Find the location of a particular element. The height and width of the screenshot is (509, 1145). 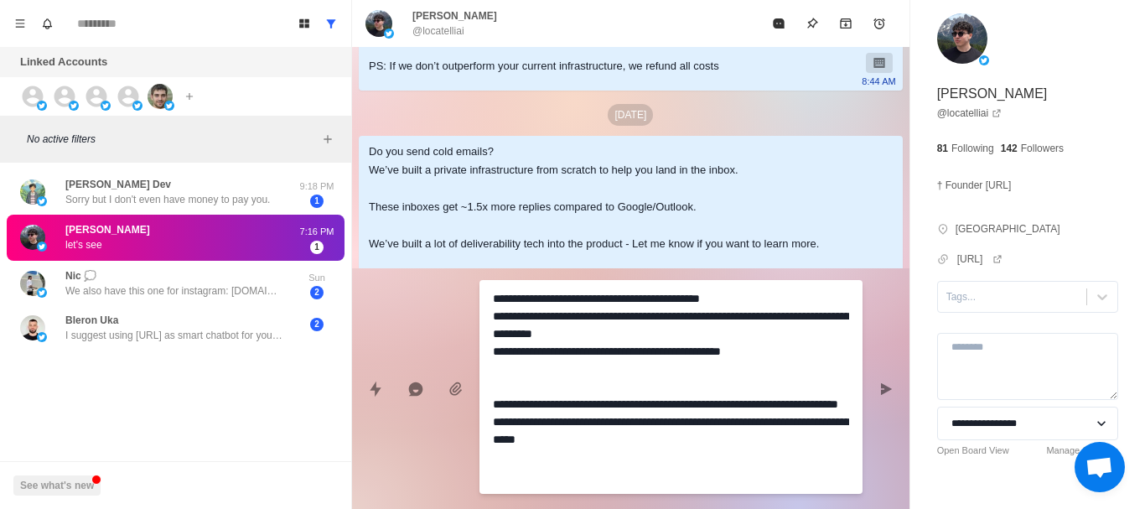

p: let's see is located at coordinates (84, 245).